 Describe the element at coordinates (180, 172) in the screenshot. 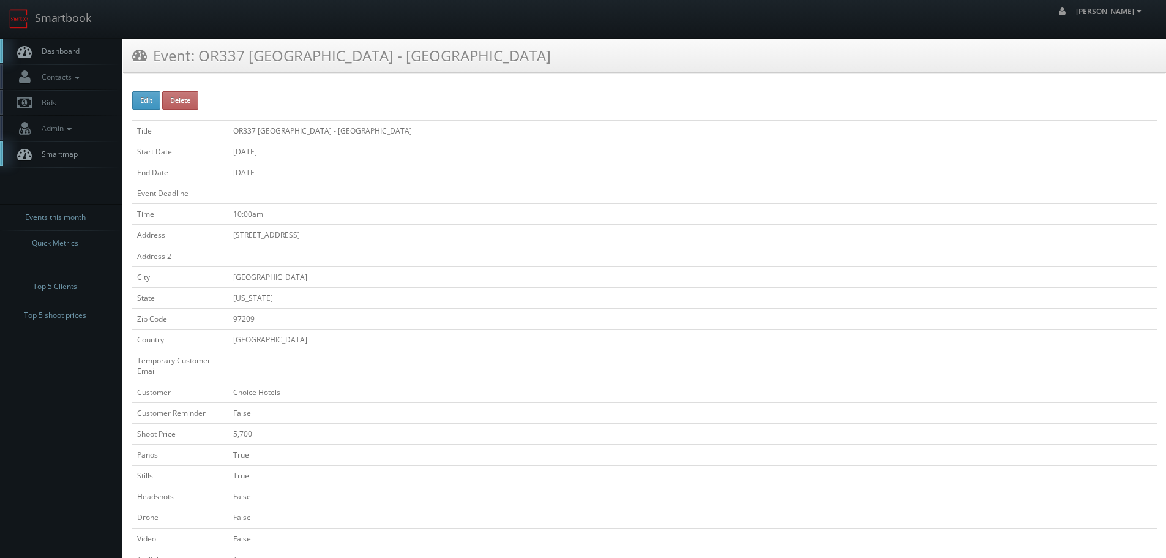

I see `td: End Date` at that location.